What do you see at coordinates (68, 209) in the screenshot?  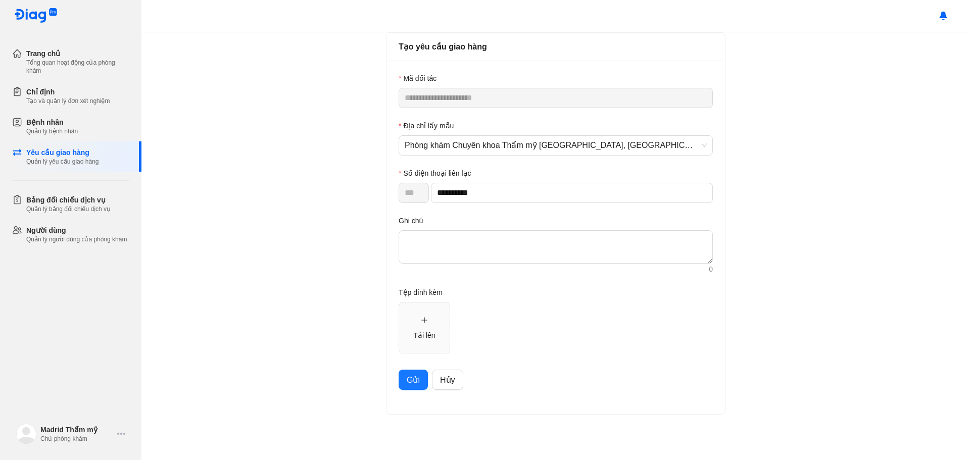 I see `div: Quản lý bảng đối chiếu dịch vụ` at bounding box center [68, 209].